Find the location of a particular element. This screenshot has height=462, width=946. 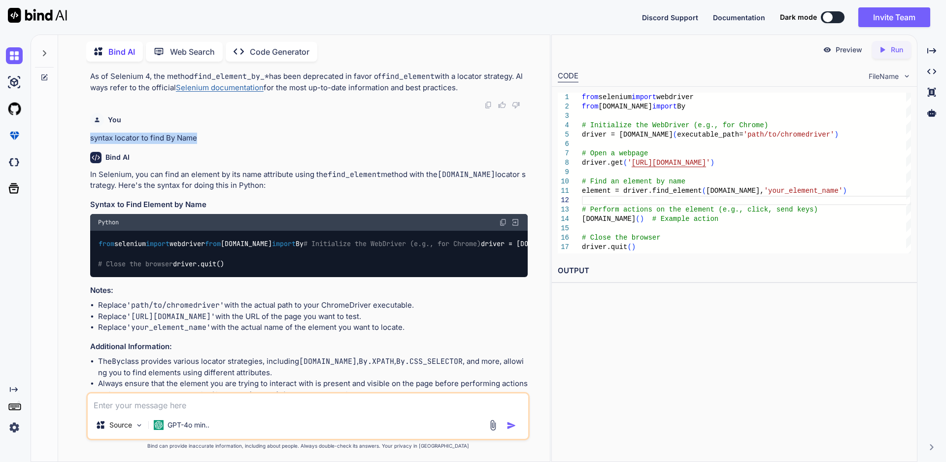

span: driver.quit is located at coordinates (604, 247).